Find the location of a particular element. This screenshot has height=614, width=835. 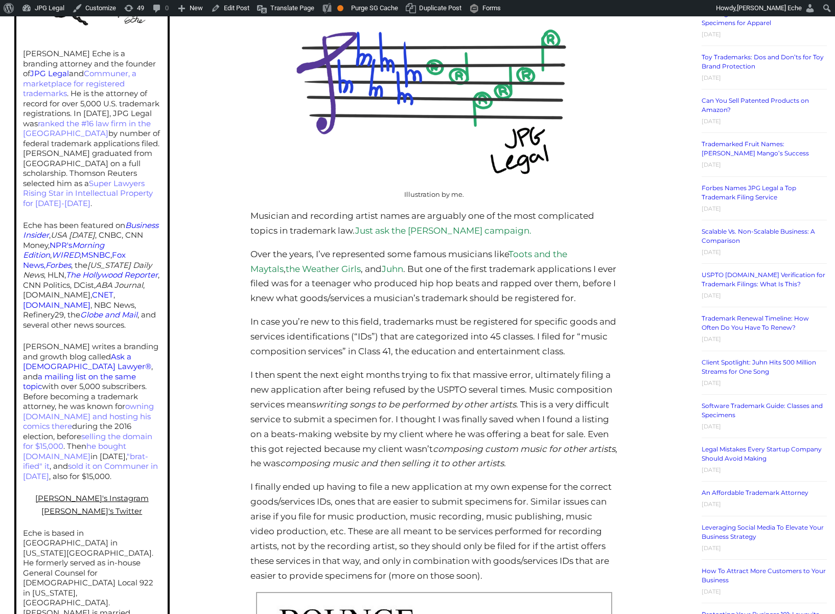

a: Leveraging Social Media To Elevate Your Business Strategy is located at coordinates (763, 532).